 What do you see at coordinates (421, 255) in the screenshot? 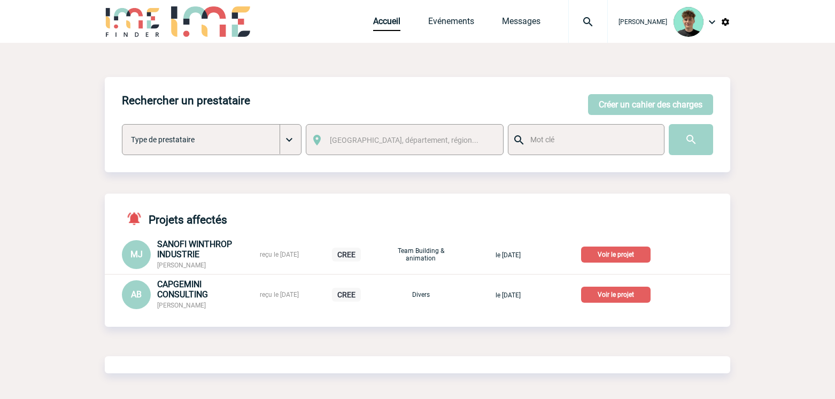
I see `p: Team Building & animation` at bounding box center [421, 255].